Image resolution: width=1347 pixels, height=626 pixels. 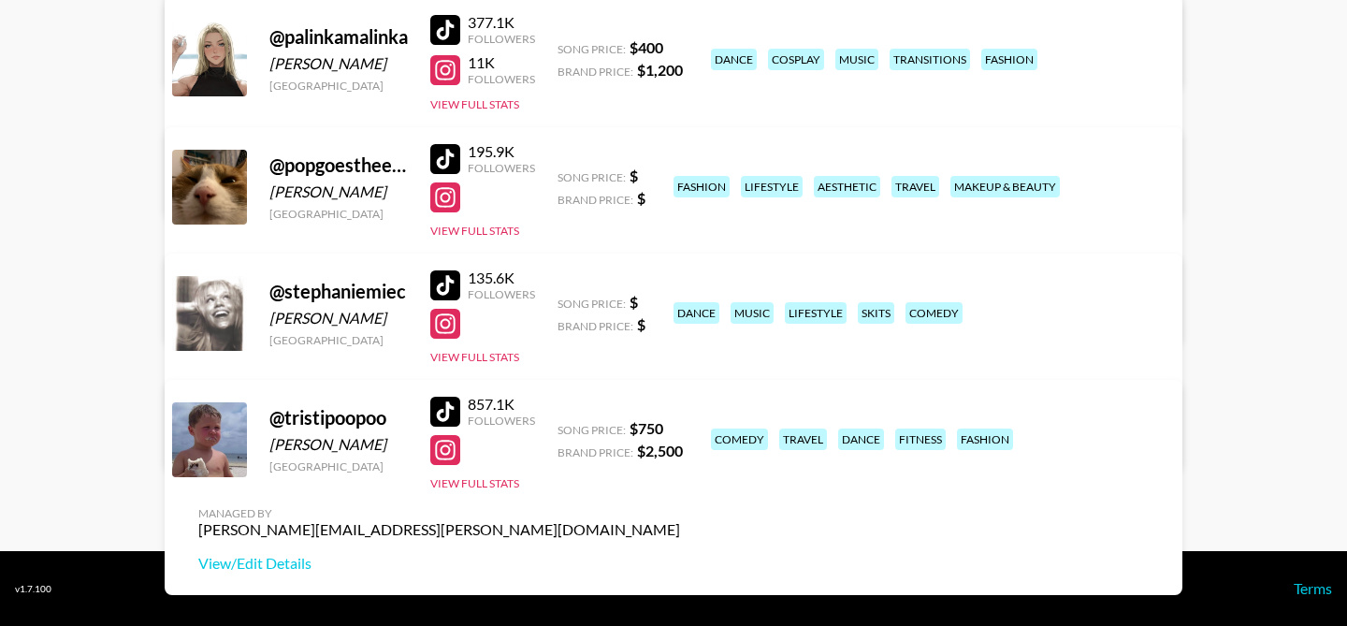 What do you see at coordinates (439, 563) in the screenshot?
I see `a: View/Edit Details` at bounding box center [439, 563].